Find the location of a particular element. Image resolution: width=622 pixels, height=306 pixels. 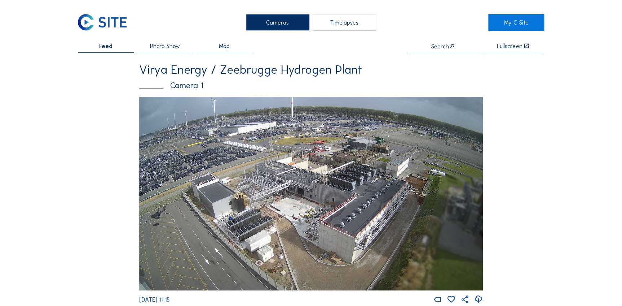

a: My C-Site is located at coordinates (516, 22).